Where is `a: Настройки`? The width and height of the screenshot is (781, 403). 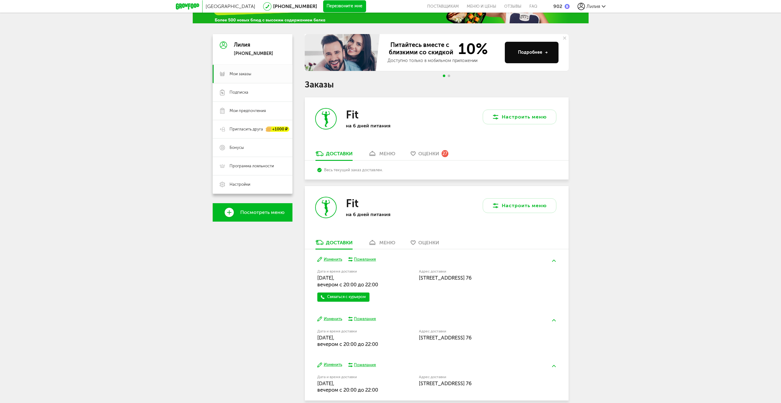 a: Настройки is located at coordinates (252, 184).